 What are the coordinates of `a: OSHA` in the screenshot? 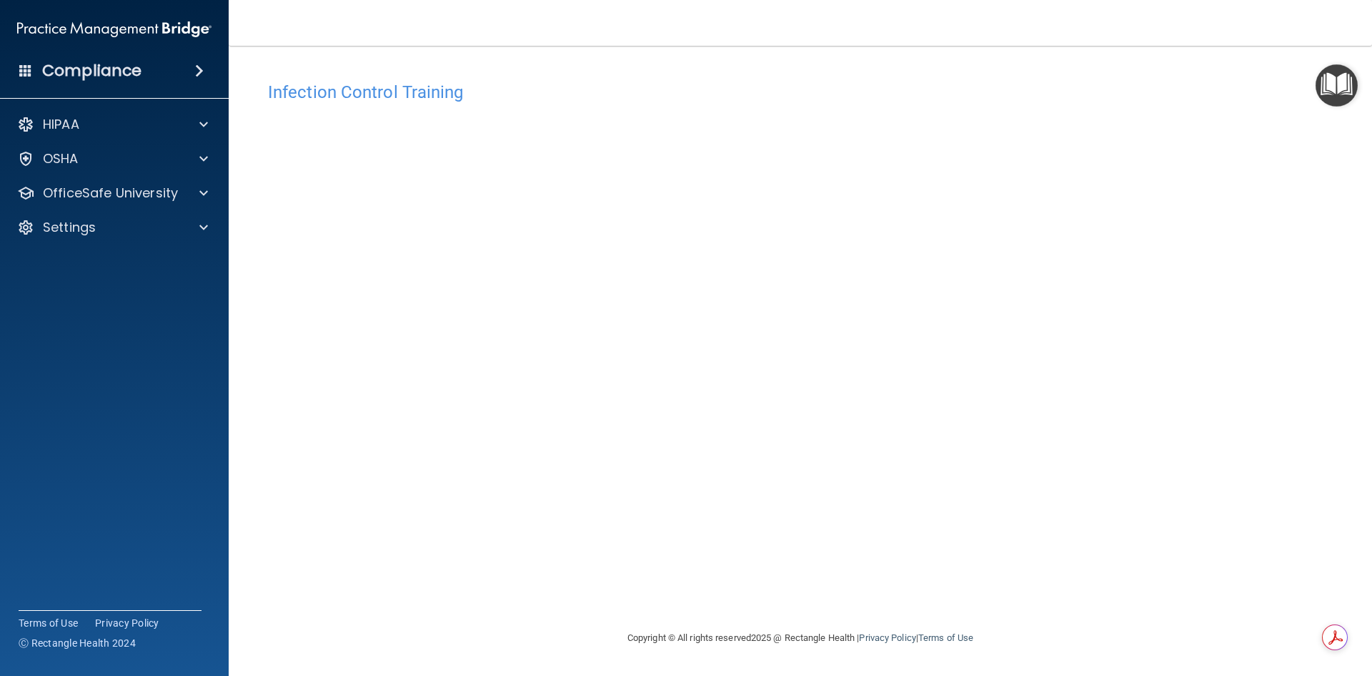 It's located at (112, 159).